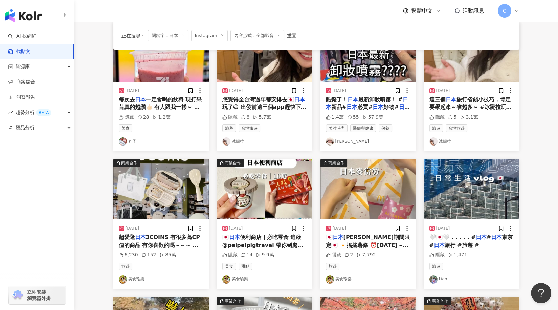 This screenshot has width=558, height=310. What do you see at coordinates (469, 117) in the screenshot?
I see `div: 3.1萬` at bounding box center [469, 117].